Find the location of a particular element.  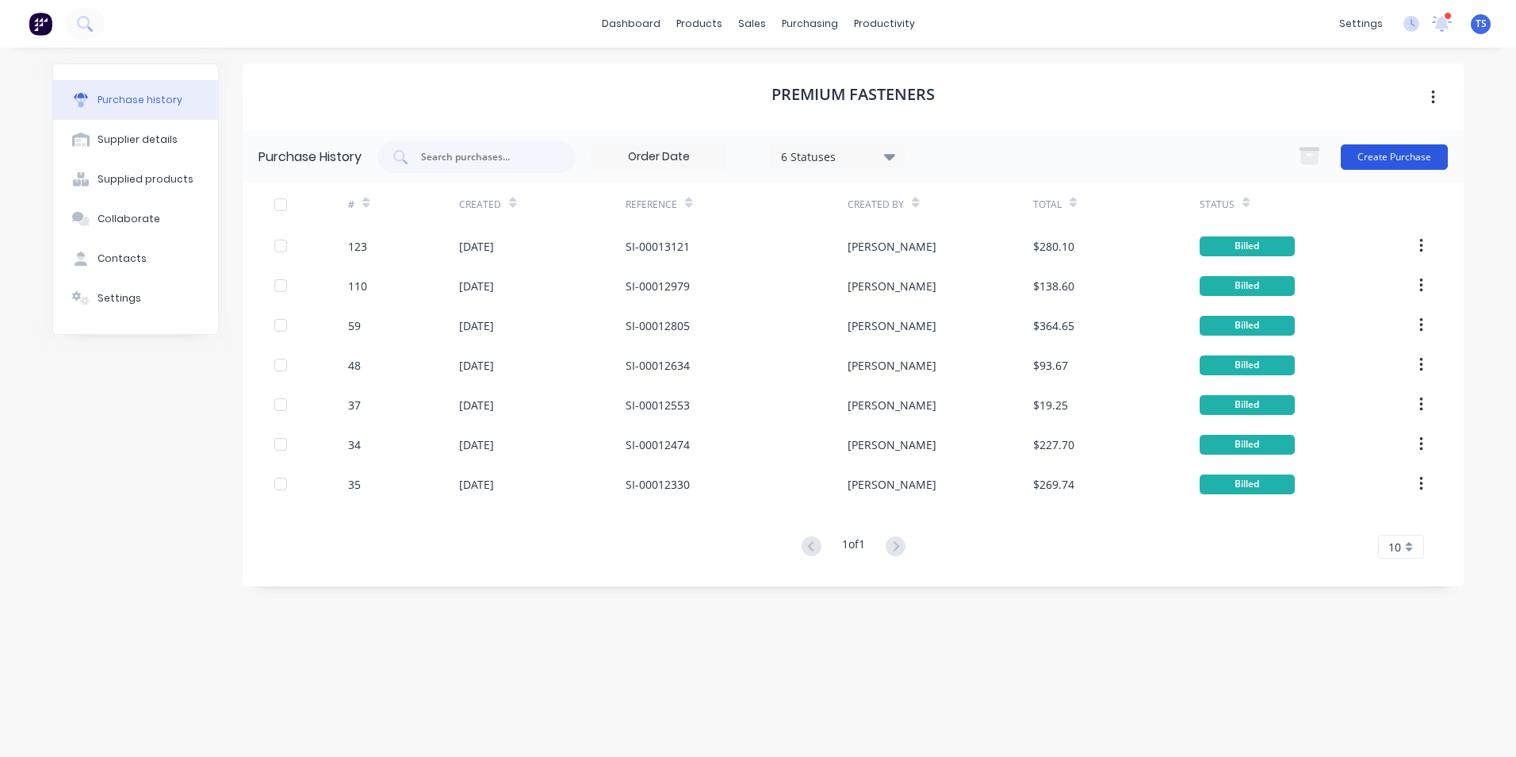

div: products is located at coordinates (699, 24).